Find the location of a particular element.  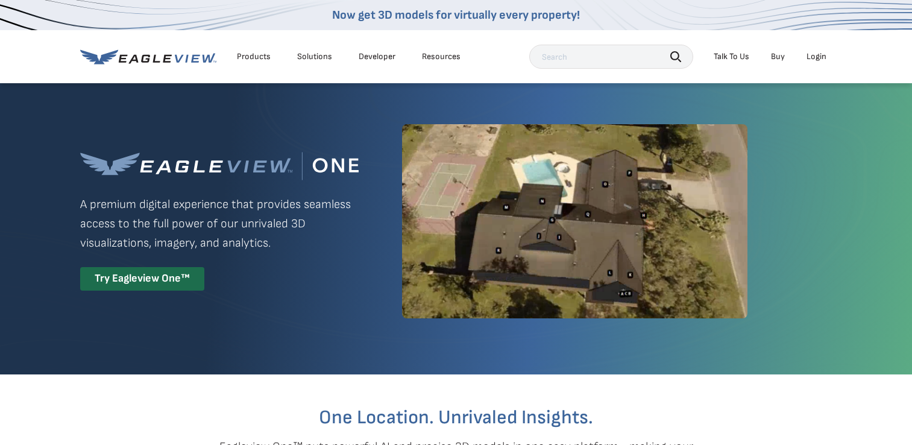

a: Developer is located at coordinates (377, 57).